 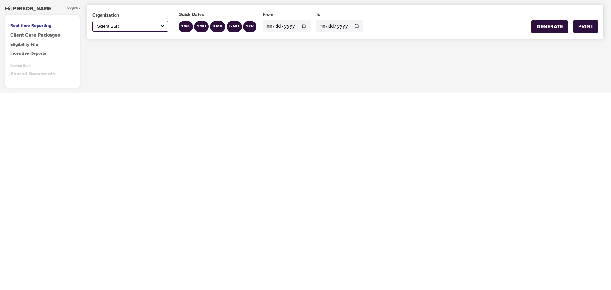 I want to click on div: 6 MO, so click(x=234, y=26).